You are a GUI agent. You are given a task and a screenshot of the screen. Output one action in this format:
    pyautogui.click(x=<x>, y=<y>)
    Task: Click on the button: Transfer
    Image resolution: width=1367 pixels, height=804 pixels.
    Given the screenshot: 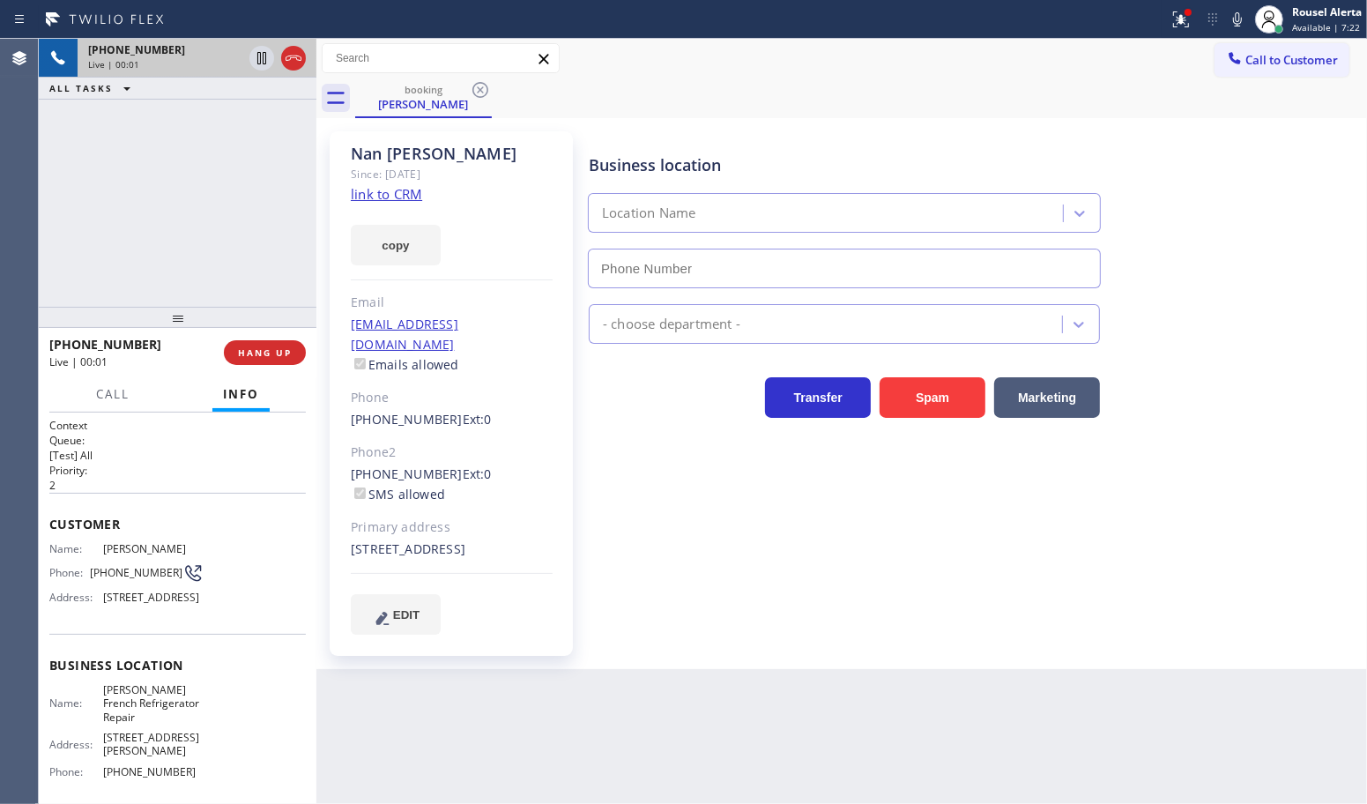 What is the action you would take?
    pyautogui.click(x=818, y=398)
    